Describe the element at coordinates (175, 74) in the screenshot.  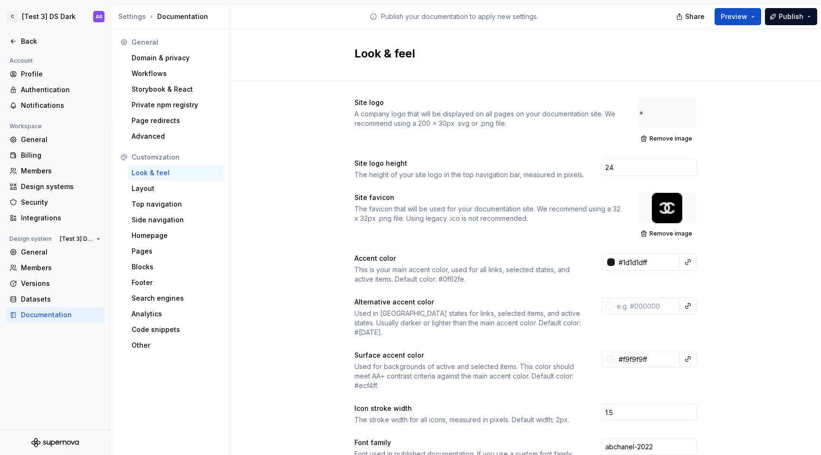
I see `div: Workflows` at that location.